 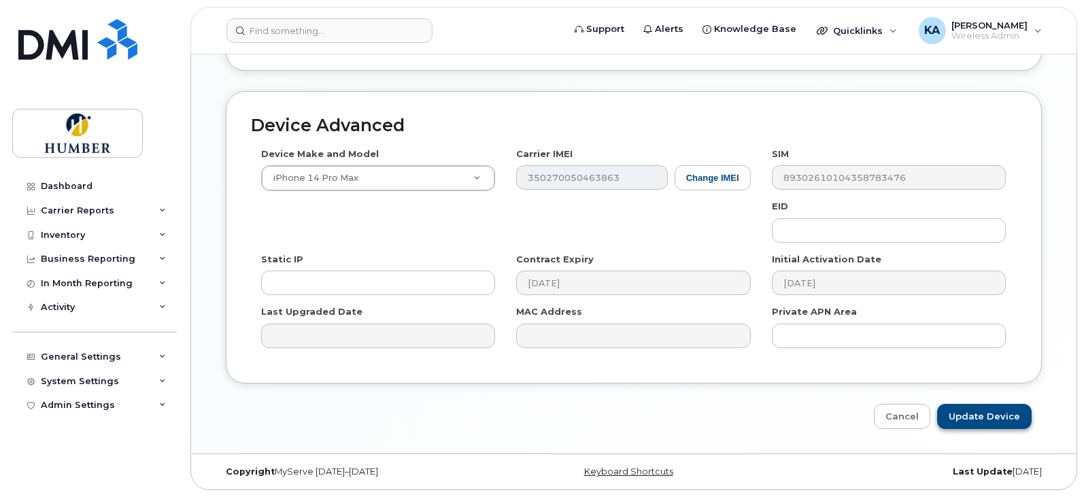 I want to click on a: iPhone 14 Pro Max, so click(x=378, y=178).